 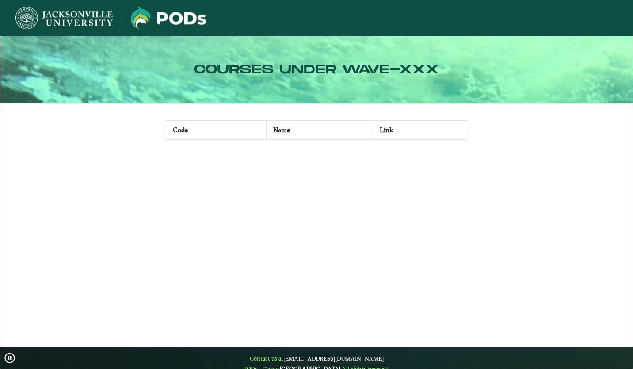 What do you see at coordinates (316, 70) in the screenshot?
I see `h2: Courses under wave-xxx` at bounding box center [316, 70].